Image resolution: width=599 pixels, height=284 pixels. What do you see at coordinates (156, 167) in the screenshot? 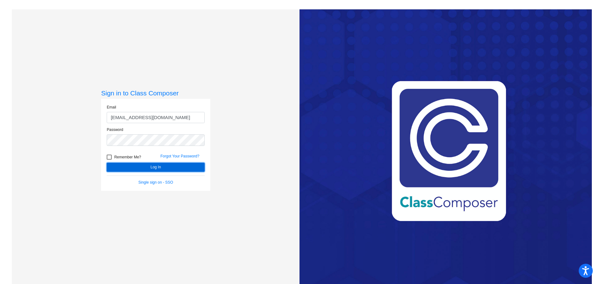
I see `button: Log In` at bounding box center [156, 167].